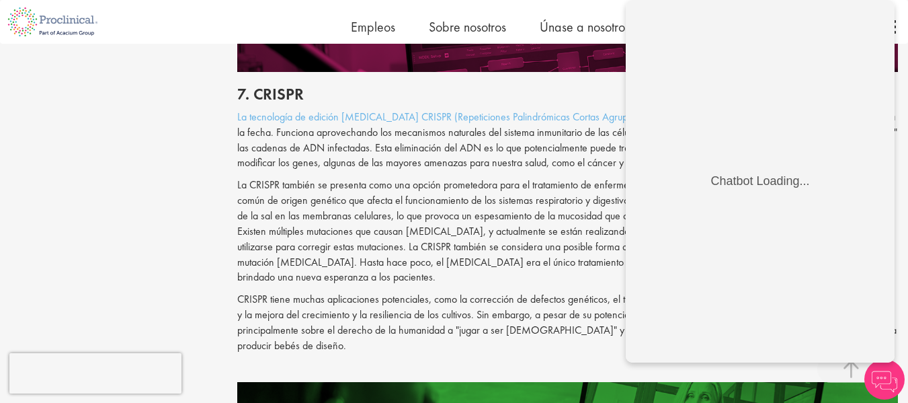  I want to click on font: CRISPR tiene muchas aplicaciones potenciales, como la corrección de defectos genéticos, el tratam..., so click(567, 322).